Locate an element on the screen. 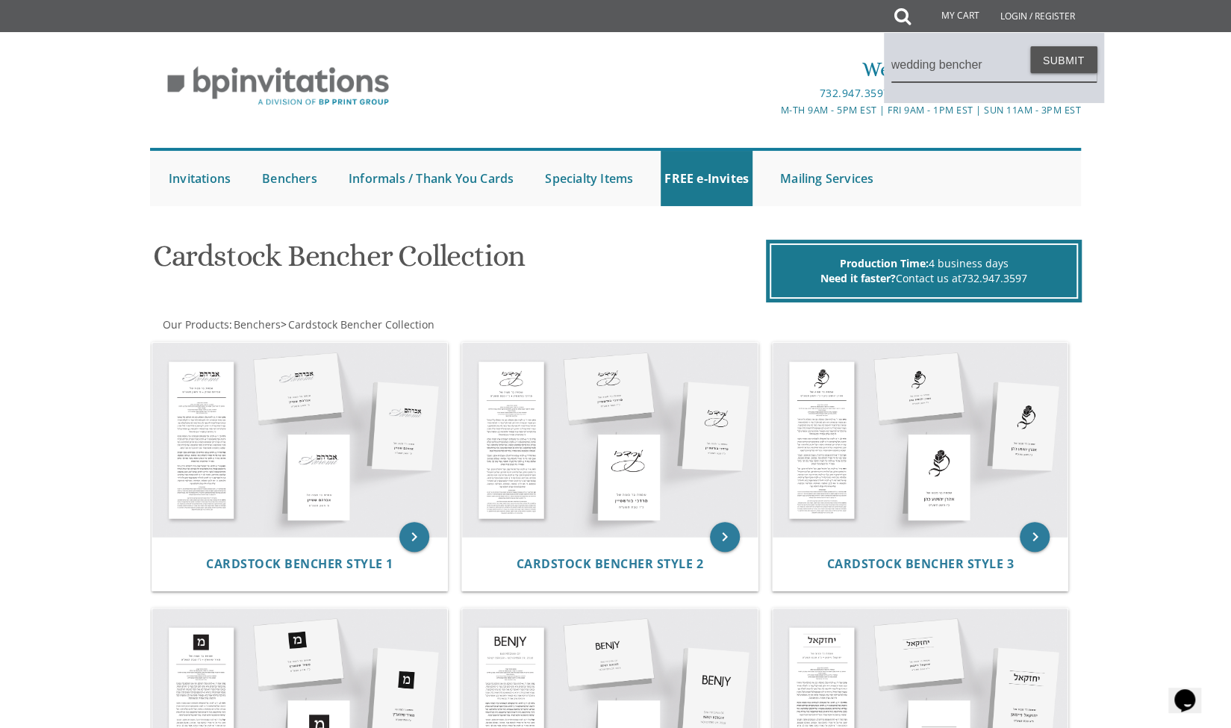 This screenshot has width=1231, height=728. div: We're here to serve you! is located at coordinates (771, 69).